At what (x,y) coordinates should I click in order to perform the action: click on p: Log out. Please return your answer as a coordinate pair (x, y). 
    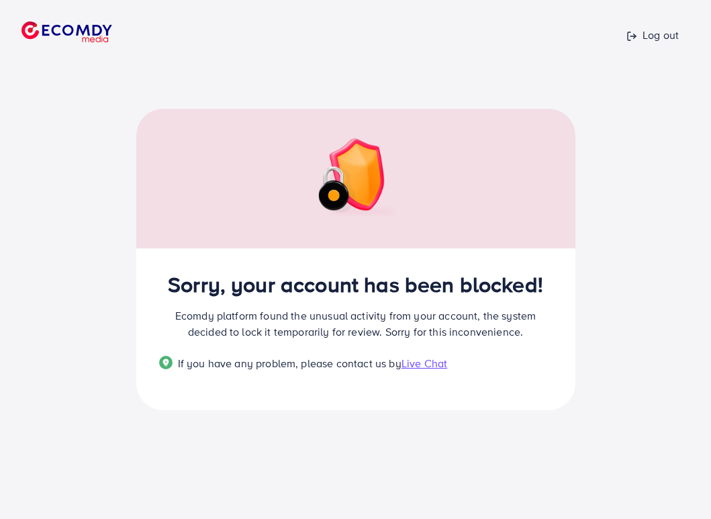
    Looking at the image, I should click on (653, 35).